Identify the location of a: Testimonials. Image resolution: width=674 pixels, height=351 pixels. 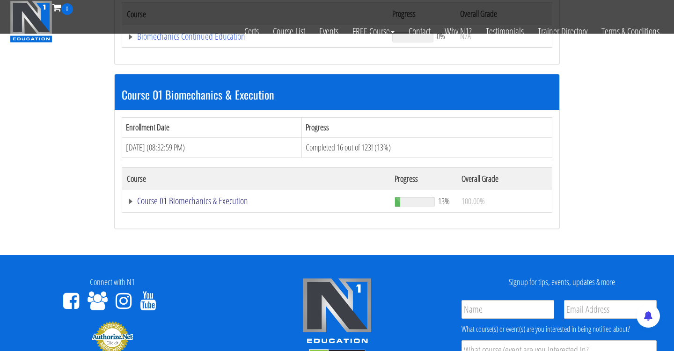
(504, 31).